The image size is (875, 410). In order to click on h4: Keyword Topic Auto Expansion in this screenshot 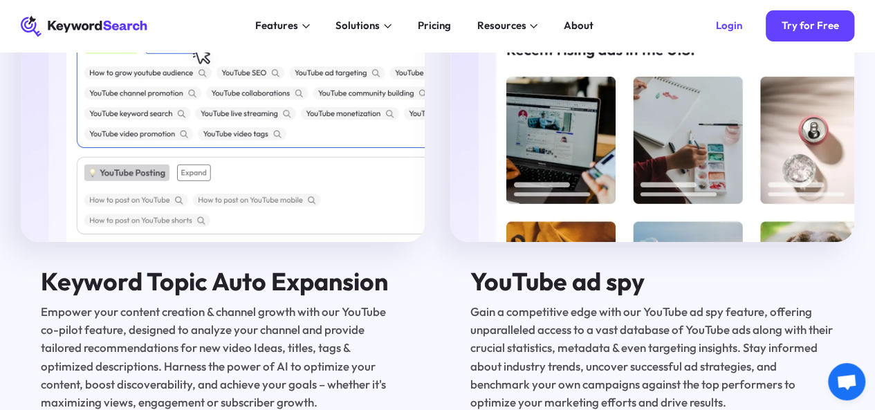, I will do `click(223, 281)`.